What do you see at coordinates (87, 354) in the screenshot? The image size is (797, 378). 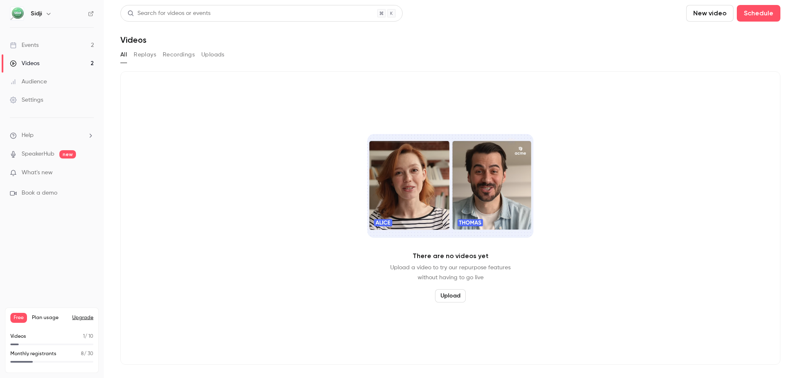 I see `p: / 30` at bounding box center [87, 354].